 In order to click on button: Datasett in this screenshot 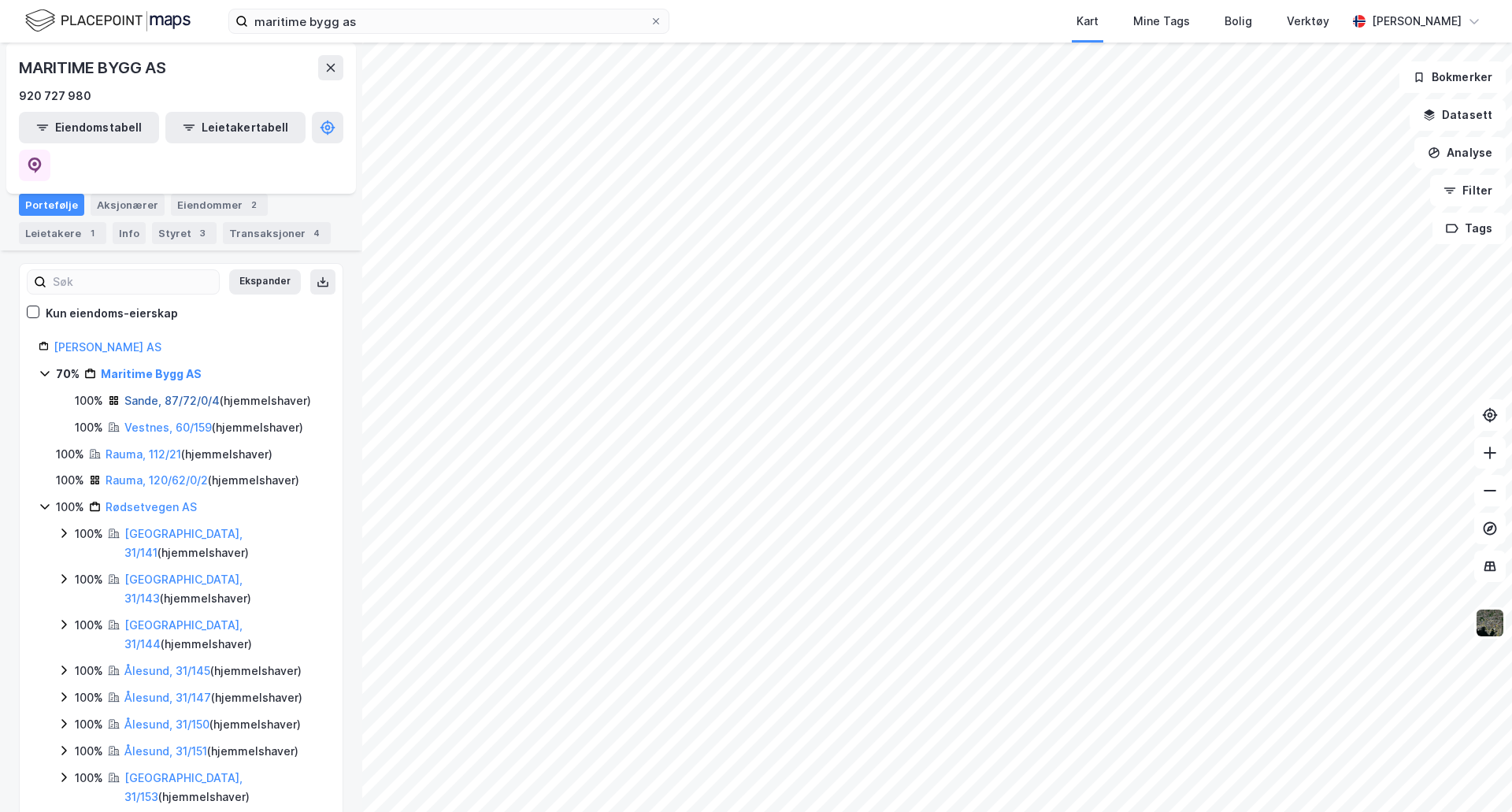, I will do `click(1458, 115)`.